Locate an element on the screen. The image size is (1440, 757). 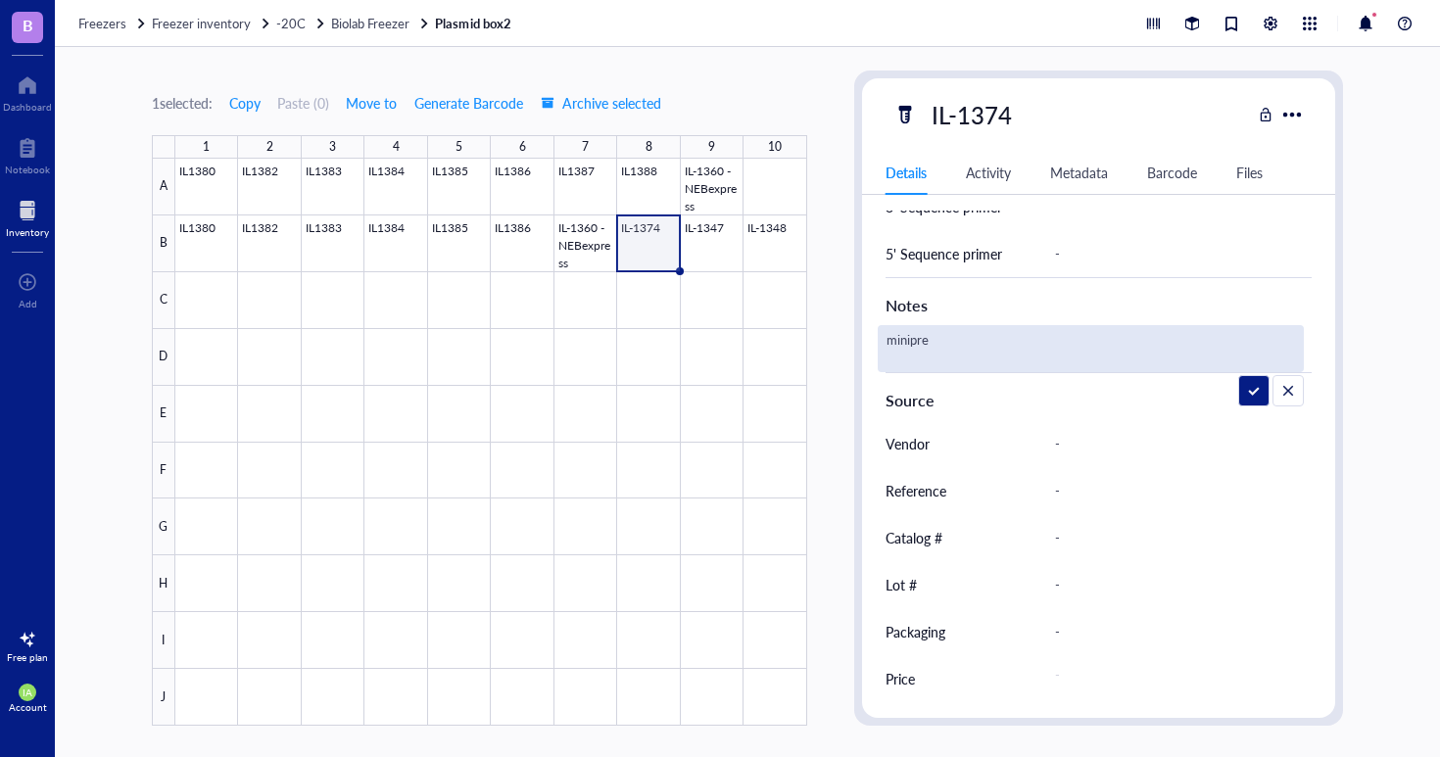
div: IL-1374 is located at coordinates (972, 115).